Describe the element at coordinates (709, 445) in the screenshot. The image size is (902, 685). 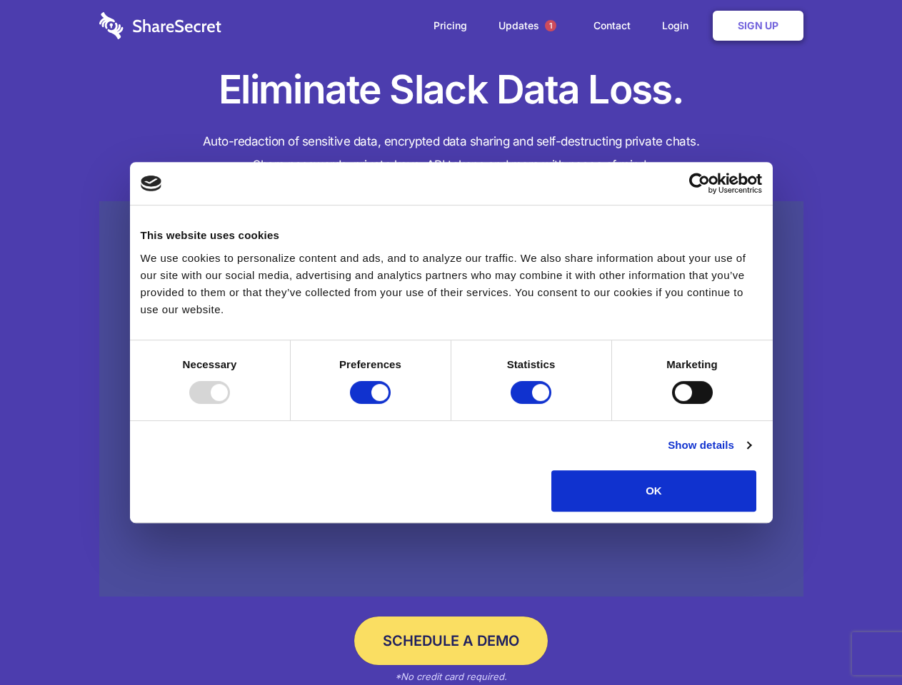
I see `a: Show details` at that location.